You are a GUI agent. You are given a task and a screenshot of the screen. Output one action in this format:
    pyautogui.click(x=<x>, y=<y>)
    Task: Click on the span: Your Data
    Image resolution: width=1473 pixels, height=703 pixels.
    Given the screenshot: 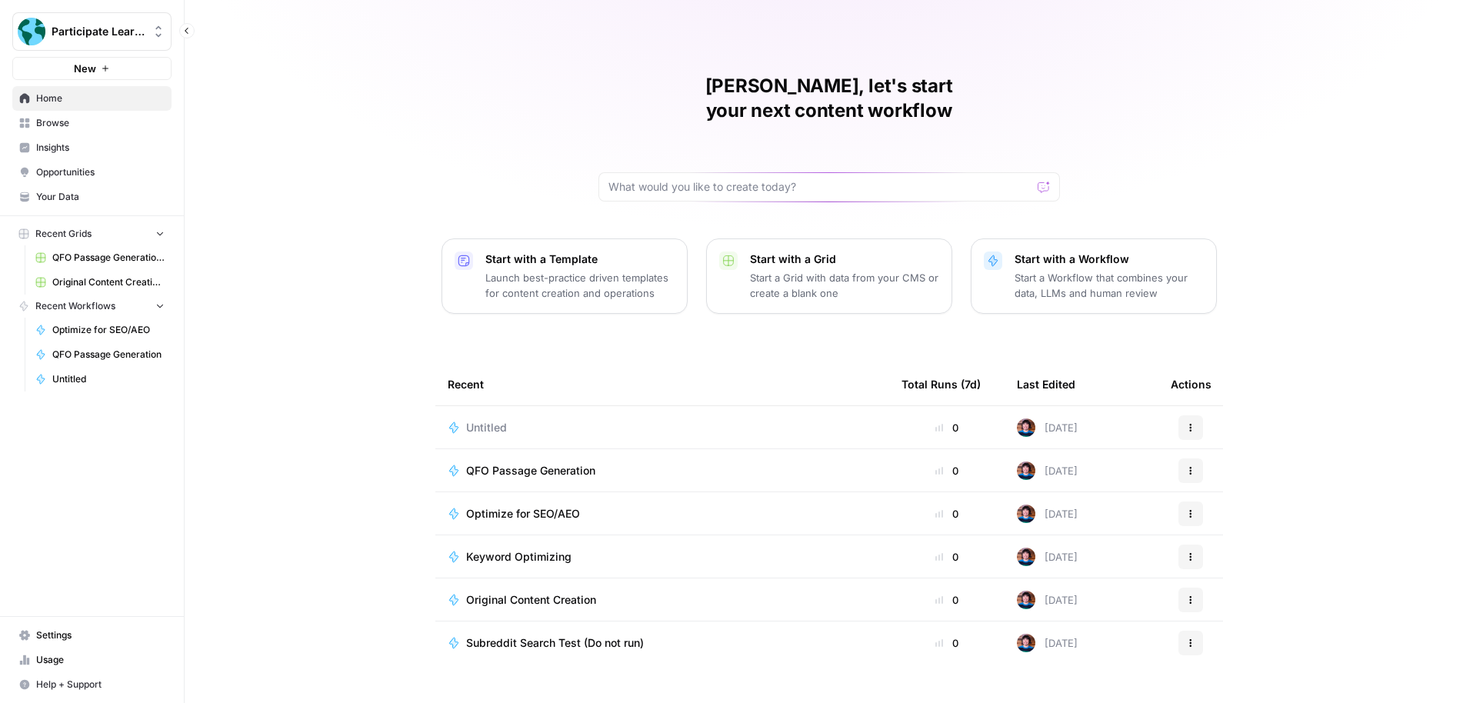 What is the action you would take?
    pyautogui.click(x=100, y=197)
    